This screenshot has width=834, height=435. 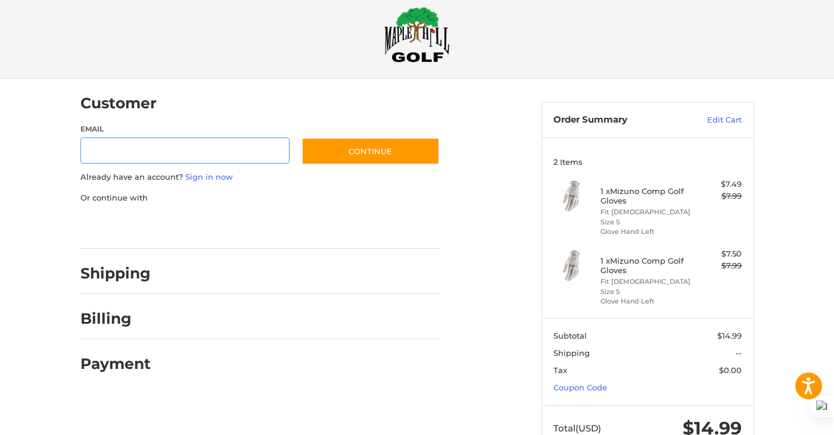 I want to click on p: Or continue with, so click(x=260, y=198).